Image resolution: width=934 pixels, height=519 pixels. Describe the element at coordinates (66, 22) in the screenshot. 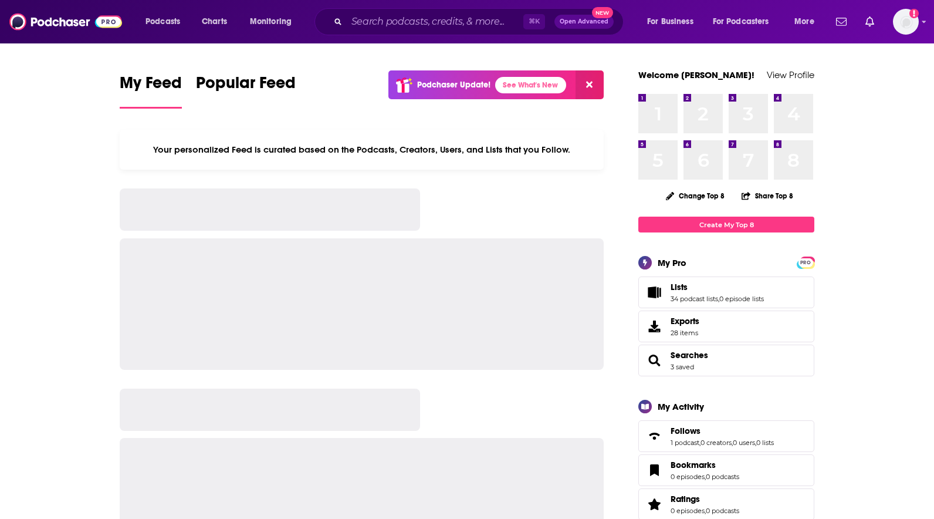

I see `a: Podchaser - Follow, Share and Rate Podcasts` at that location.